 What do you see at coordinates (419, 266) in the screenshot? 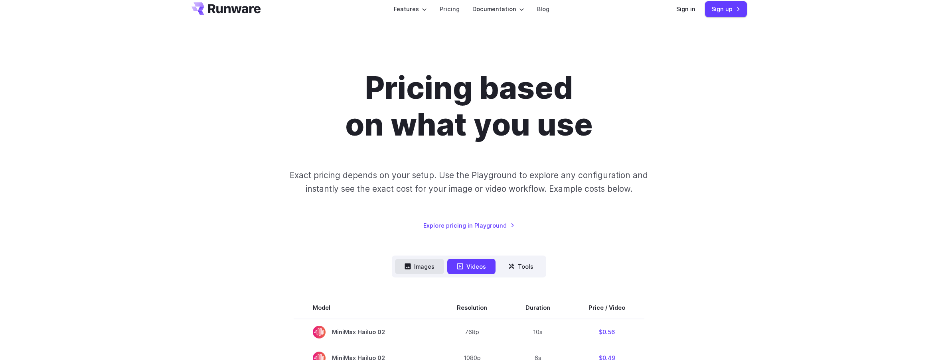
I see `button: Images` at bounding box center [419, 266].